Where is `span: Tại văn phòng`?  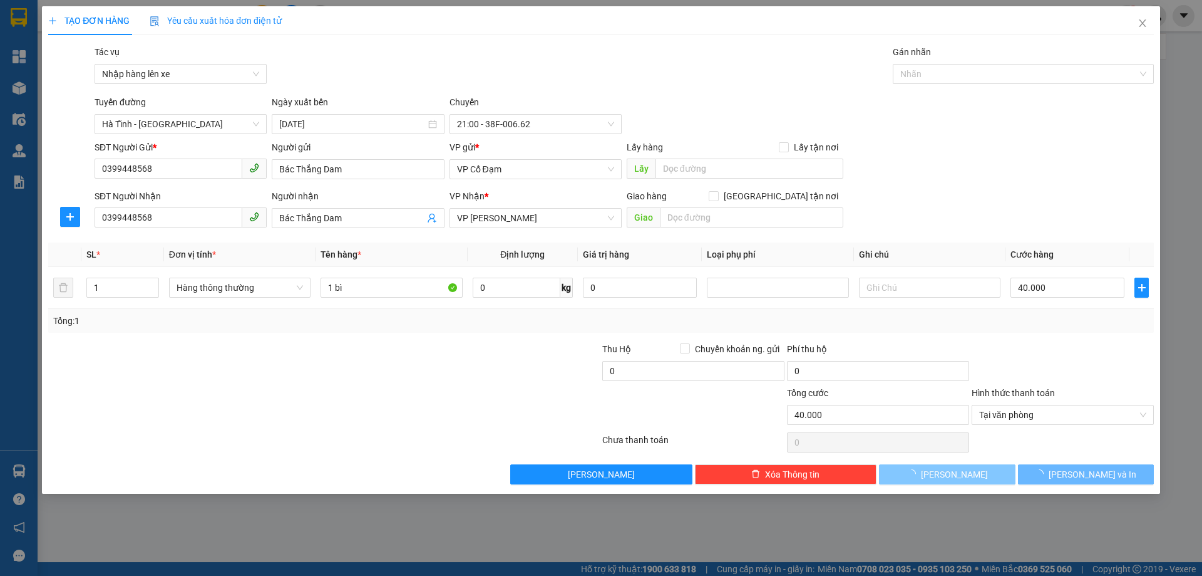
span: Tại văn phòng is located at coordinates (1063, 415).